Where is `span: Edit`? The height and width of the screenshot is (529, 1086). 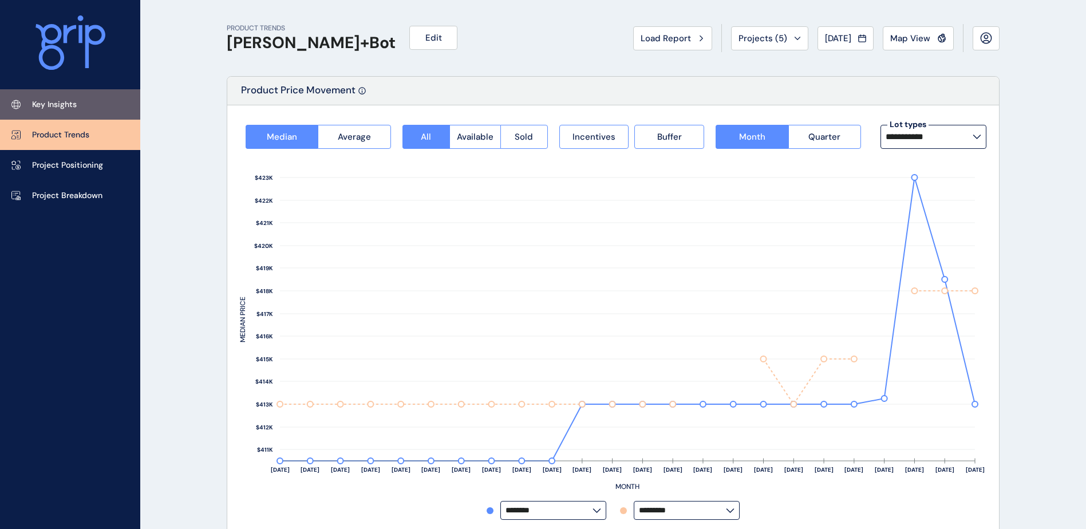 span: Edit is located at coordinates (433, 38).